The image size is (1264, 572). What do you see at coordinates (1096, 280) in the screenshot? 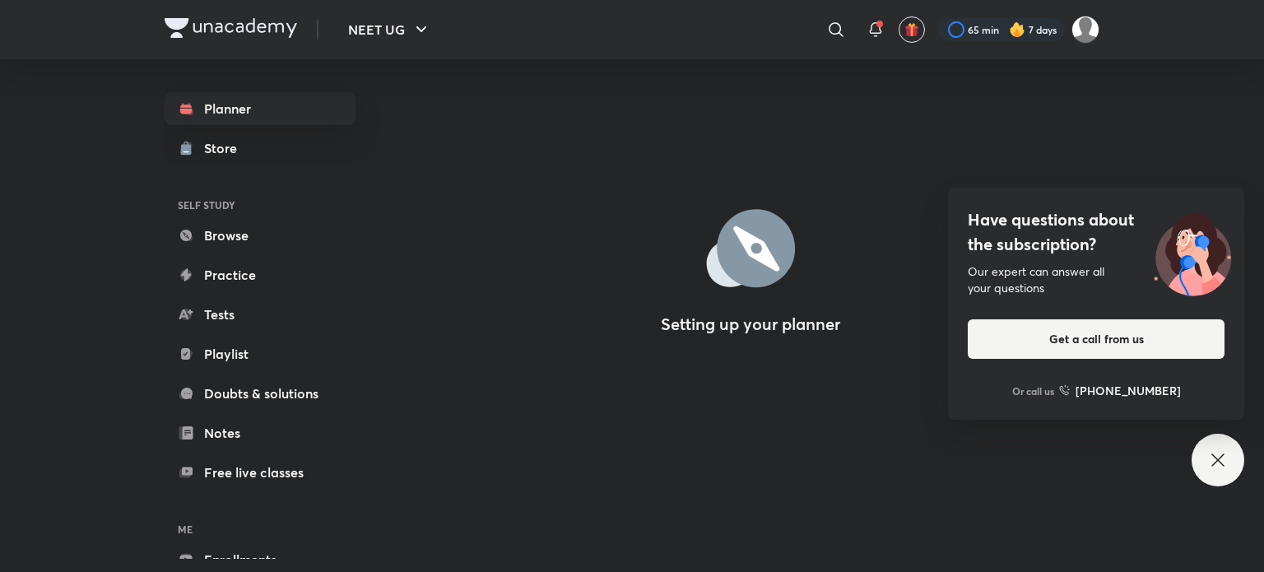
I see `div: Our expert can answer all your questions` at bounding box center [1096, 280].